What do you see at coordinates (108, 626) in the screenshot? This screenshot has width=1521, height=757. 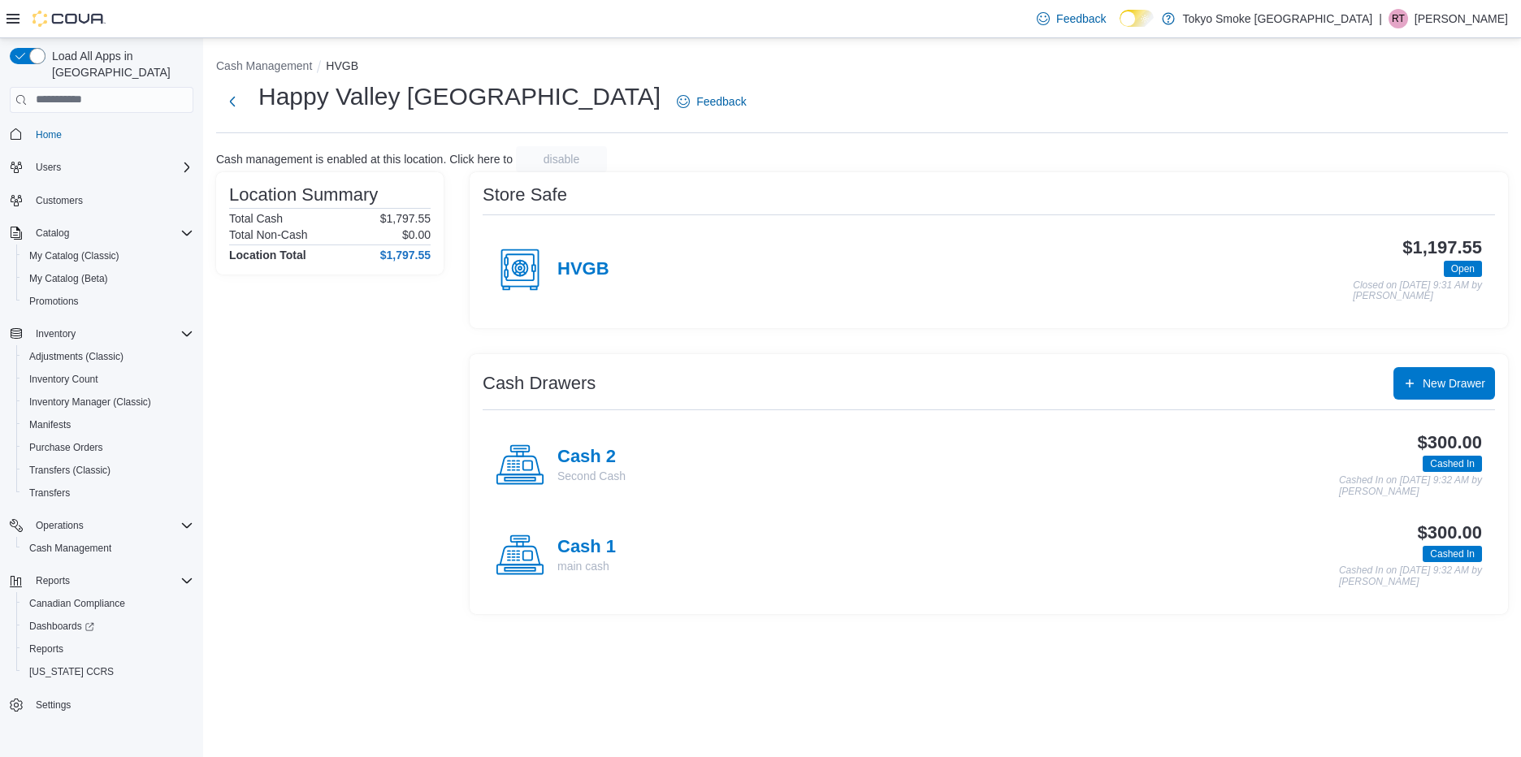 I see `a: Dashboards` at bounding box center [108, 626].